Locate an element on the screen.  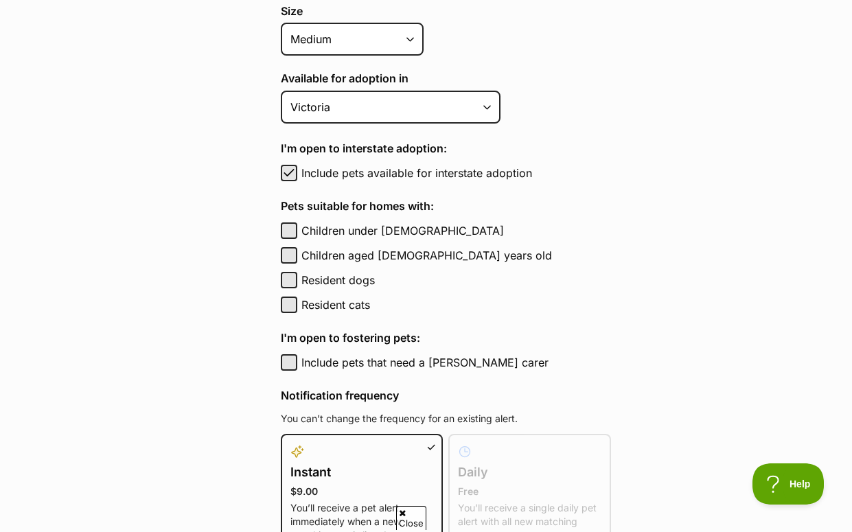
p: You can’t change the frequency for an existing alert. is located at coordinates (446, 419).